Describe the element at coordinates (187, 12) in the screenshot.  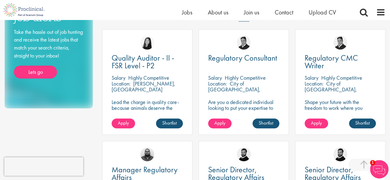
I see `a: Jobs` at that location.